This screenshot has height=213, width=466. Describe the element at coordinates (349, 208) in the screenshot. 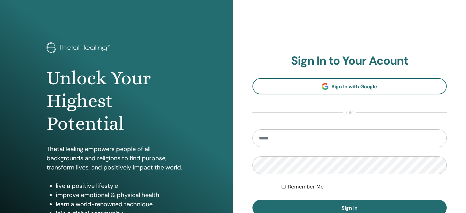

I see `span: Sign In` at that location.